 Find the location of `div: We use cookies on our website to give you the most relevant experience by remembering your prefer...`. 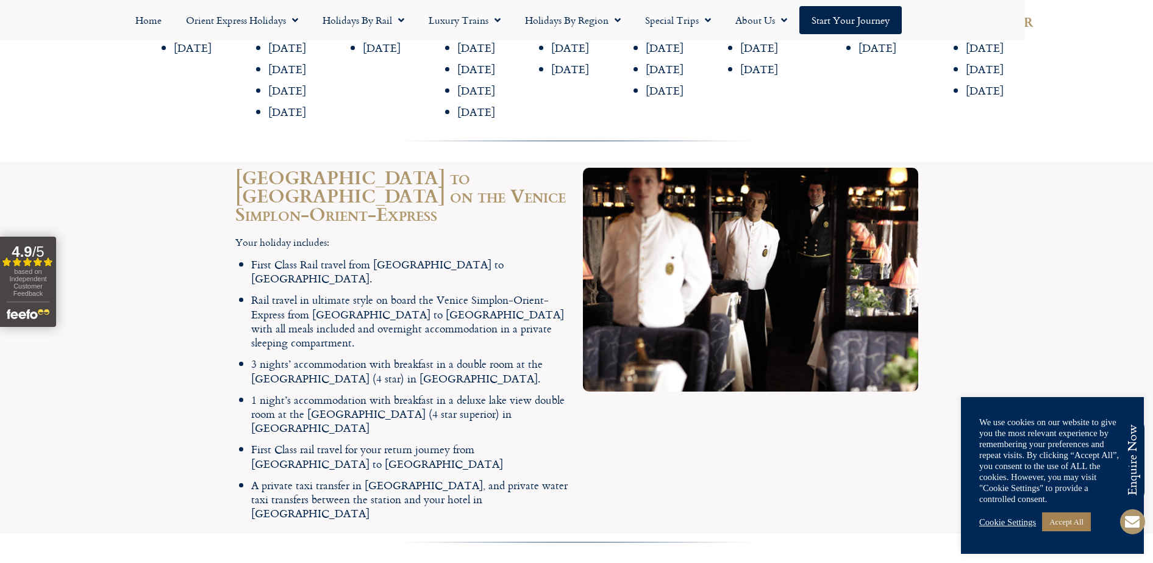

div: We use cookies on our website to give you the most relevant experience by remembering your prefer... is located at coordinates (1052, 460).